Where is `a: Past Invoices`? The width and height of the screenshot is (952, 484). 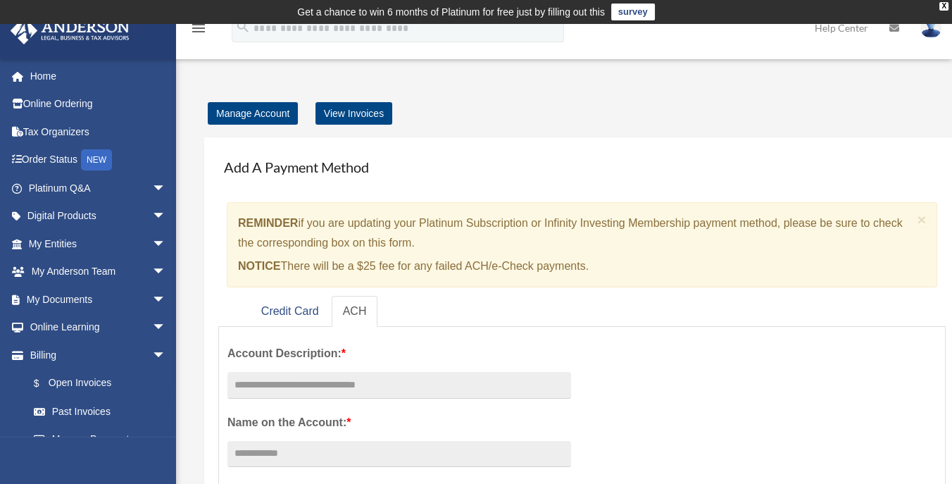
a: Past Invoices is located at coordinates (104, 411).